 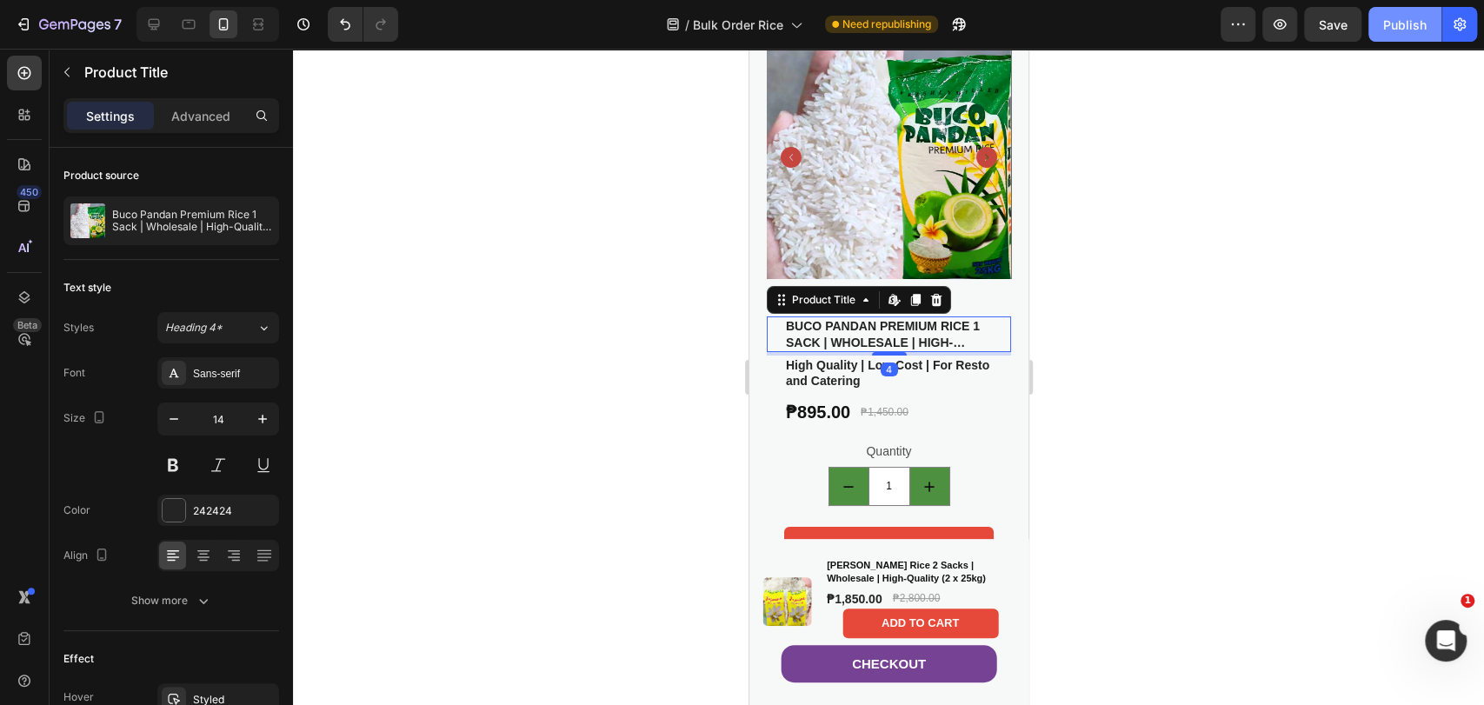 What do you see at coordinates (237, 109) in the screenshot?
I see `button: Carousel Next Arrow` at bounding box center [237, 109].